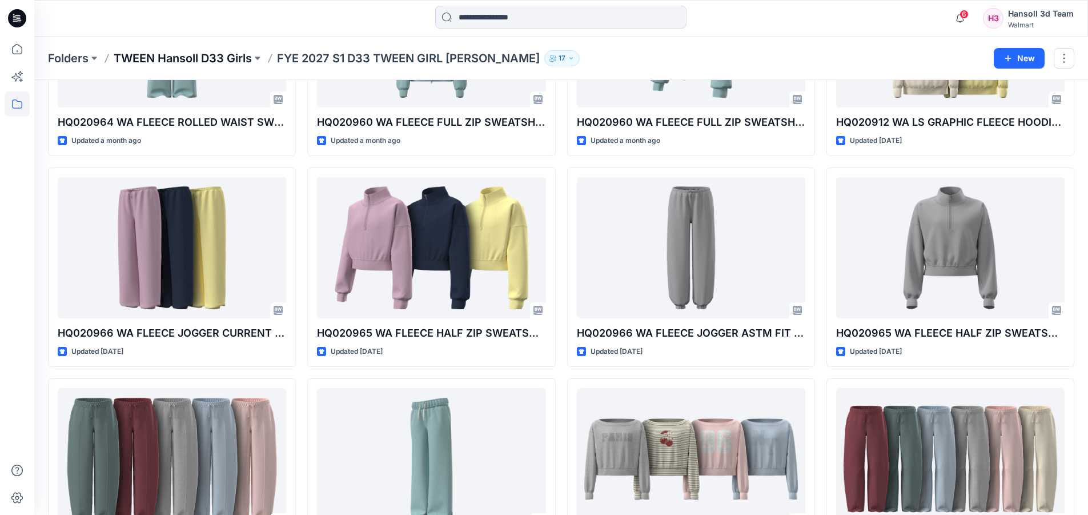  I want to click on button: 17, so click(562, 58).